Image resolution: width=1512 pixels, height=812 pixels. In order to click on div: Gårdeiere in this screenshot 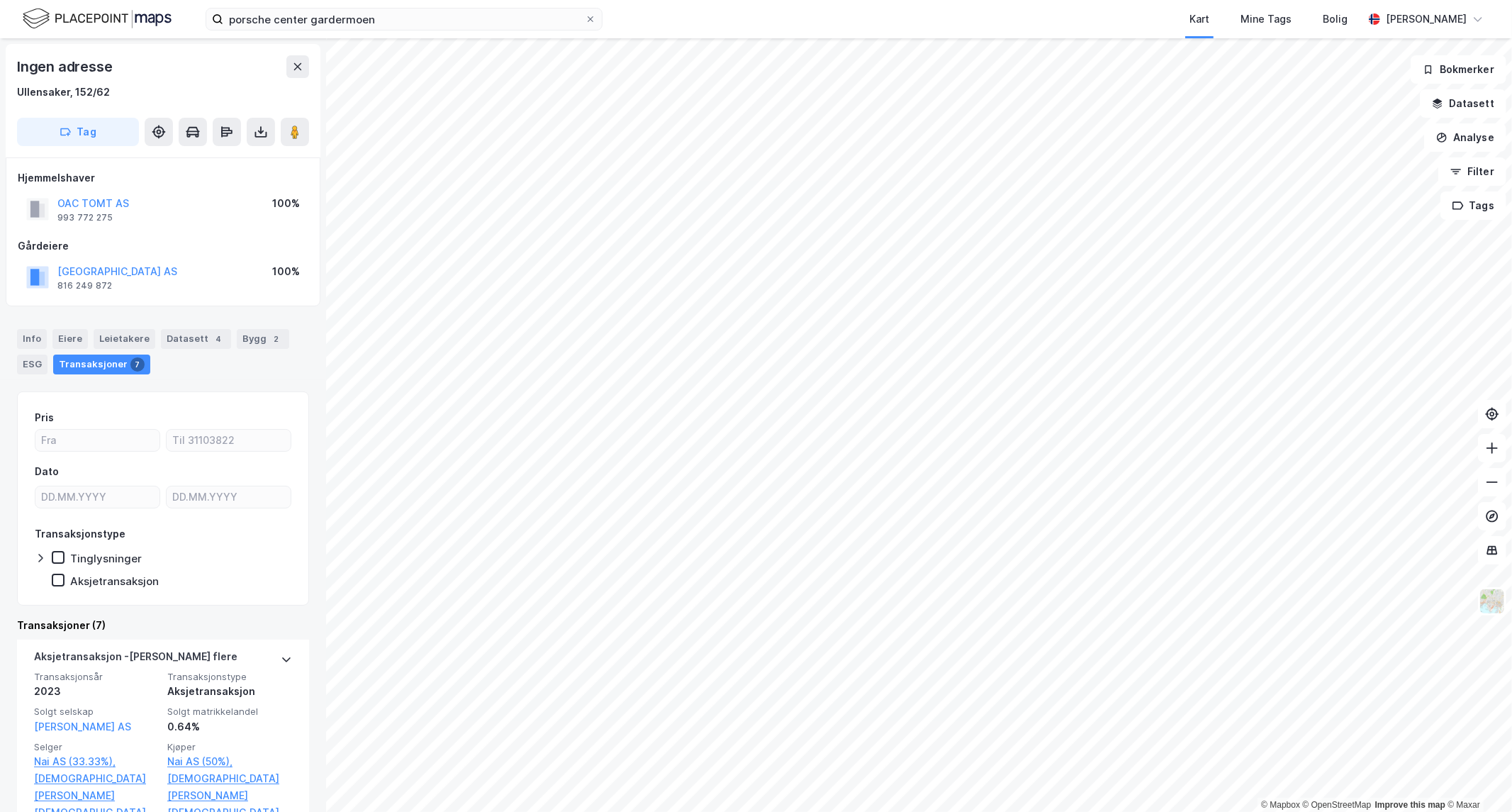, I will do `click(163, 246)`.